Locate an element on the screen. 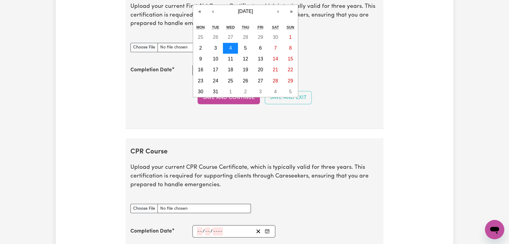 The image size is (509, 244). button: October 28, 2023 is located at coordinates (276, 81).